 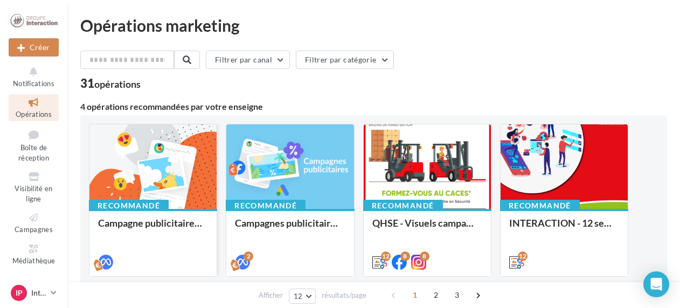 What do you see at coordinates (457, 295) in the screenshot?
I see `span: 3` at bounding box center [457, 295].